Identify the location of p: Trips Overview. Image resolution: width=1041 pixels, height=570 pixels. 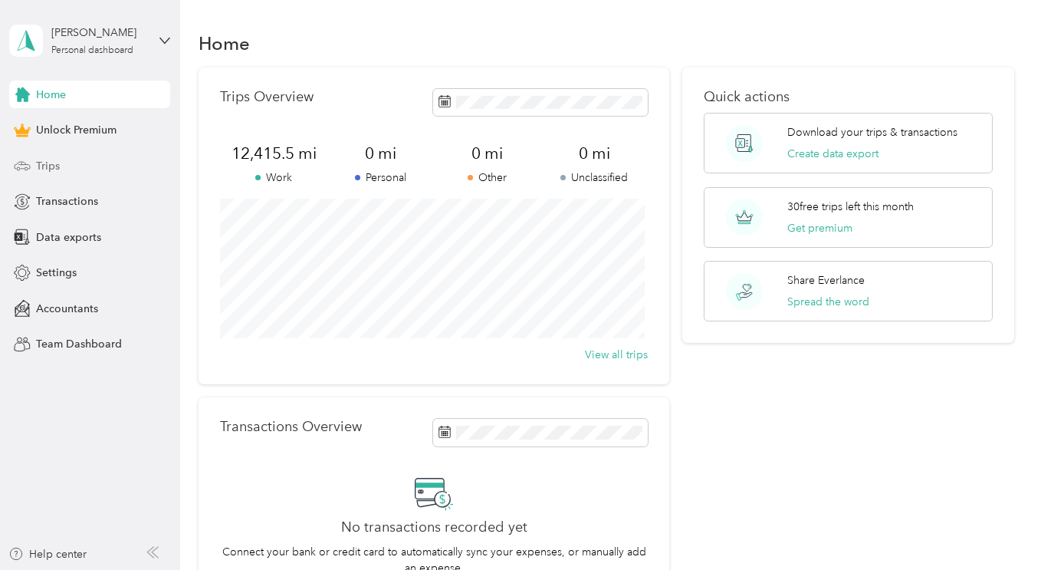
(267, 97).